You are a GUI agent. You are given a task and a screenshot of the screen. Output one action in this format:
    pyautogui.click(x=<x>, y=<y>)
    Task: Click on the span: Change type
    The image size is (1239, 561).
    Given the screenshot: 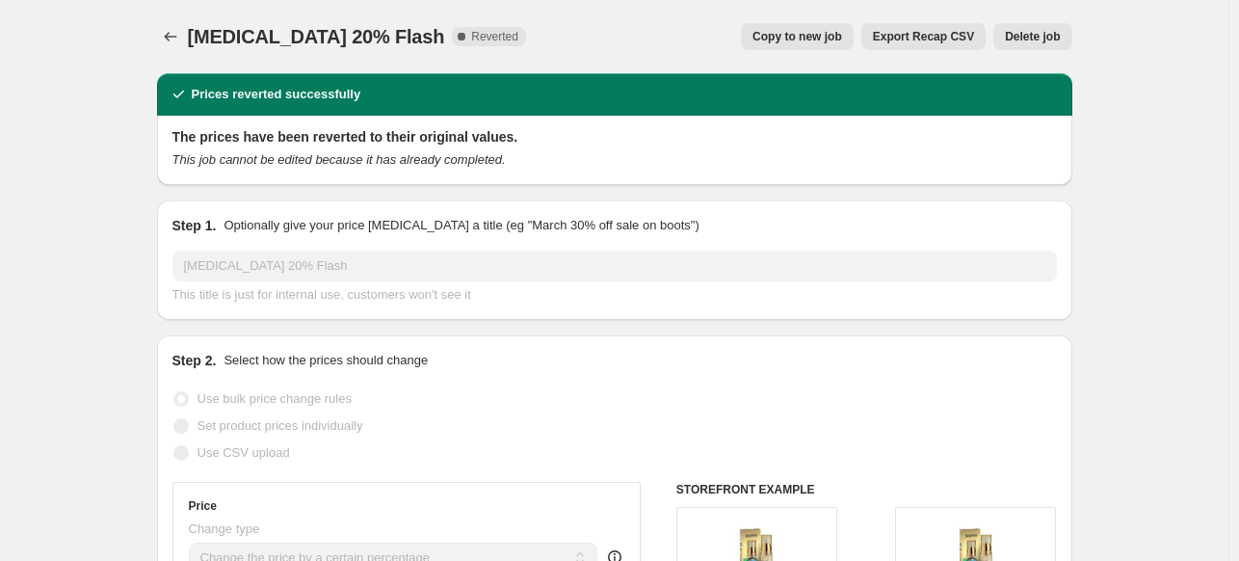 What is the action you would take?
    pyautogui.click(x=224, y=528)
    